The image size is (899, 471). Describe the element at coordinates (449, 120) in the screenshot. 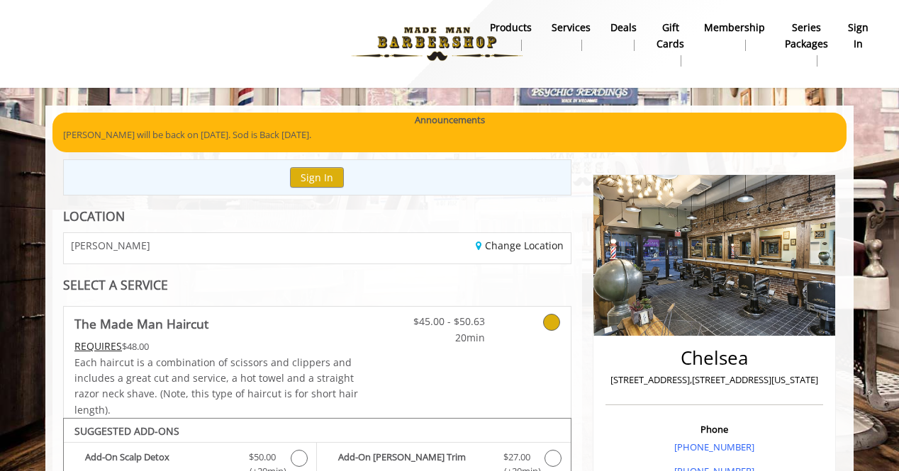

I see `b: Announcements` at that location.